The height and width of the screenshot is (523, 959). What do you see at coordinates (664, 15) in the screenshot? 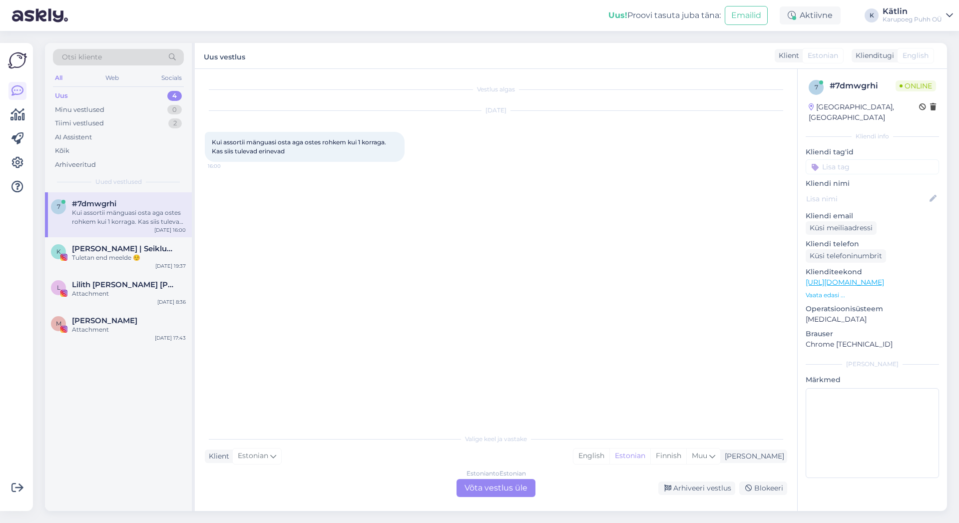
I see `div: Proovi tasuta juba täna:` at bounding box center [664, 15].